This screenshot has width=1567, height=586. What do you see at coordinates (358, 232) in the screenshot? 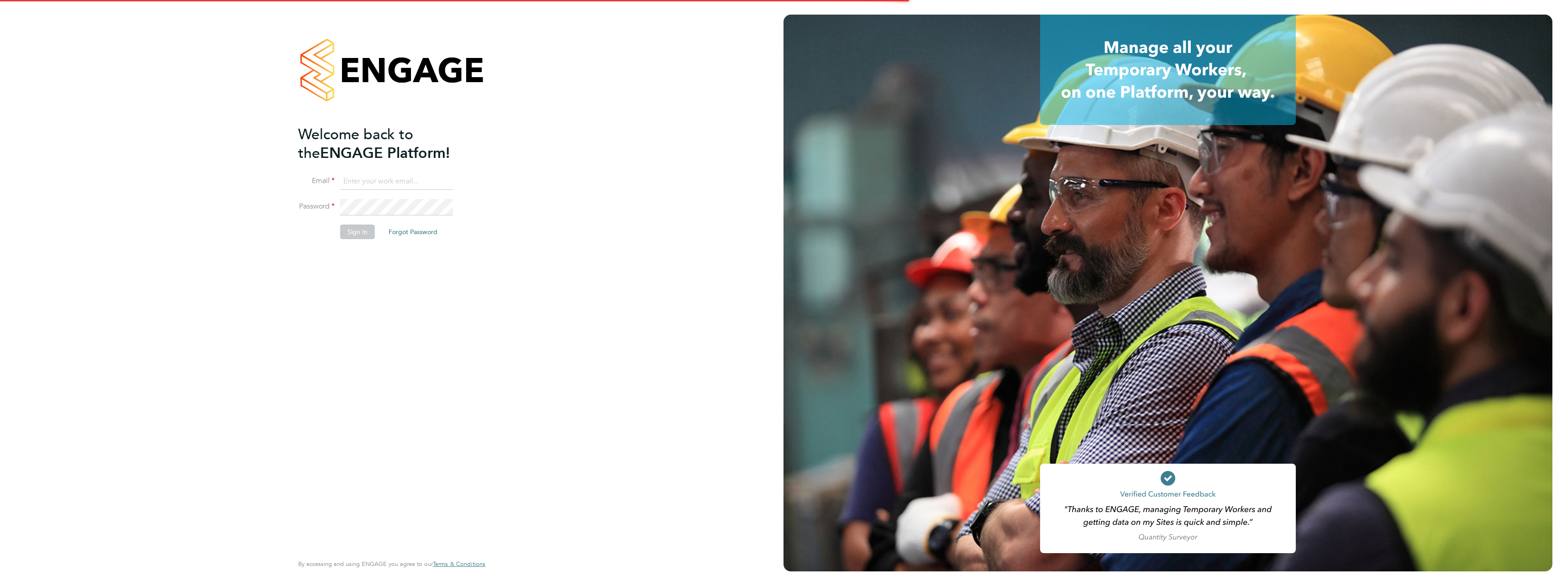
I see `button: Sign In` at bounding box center [358, 232].